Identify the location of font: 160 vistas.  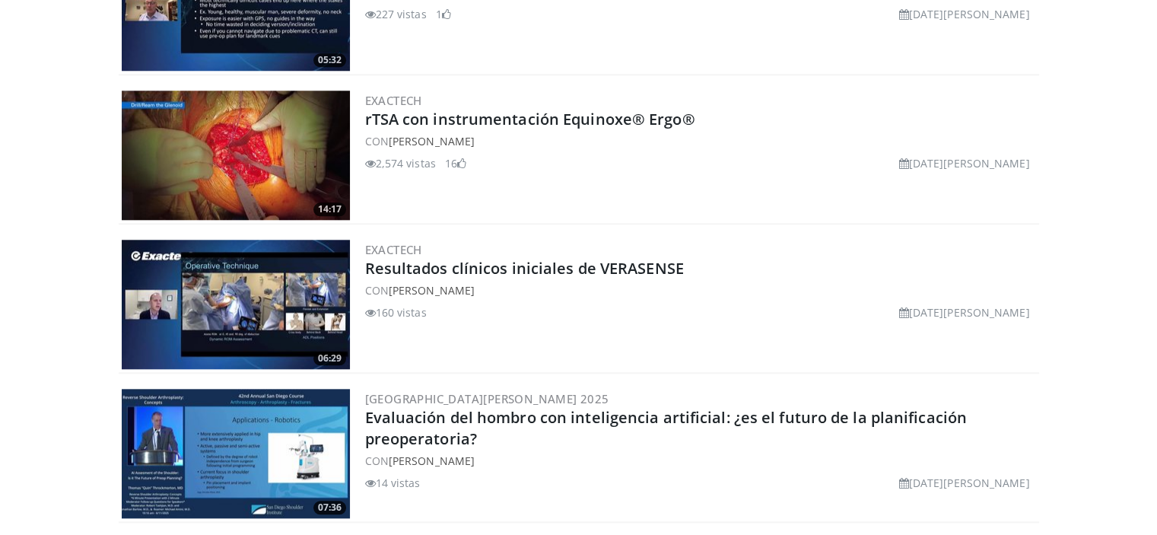
(401, 312).